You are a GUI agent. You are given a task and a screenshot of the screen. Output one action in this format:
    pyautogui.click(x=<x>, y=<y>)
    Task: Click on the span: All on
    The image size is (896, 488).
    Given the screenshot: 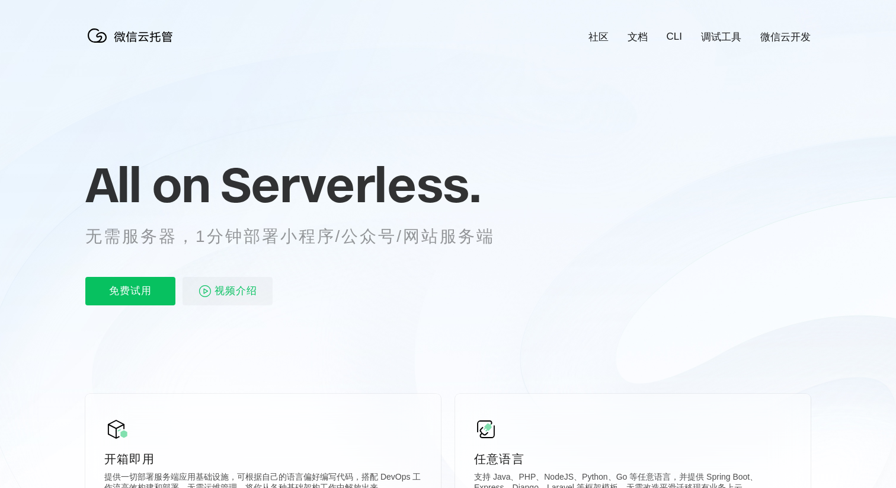 What is the action you would take?
    pyautogui.click(x=147, y=184)
    